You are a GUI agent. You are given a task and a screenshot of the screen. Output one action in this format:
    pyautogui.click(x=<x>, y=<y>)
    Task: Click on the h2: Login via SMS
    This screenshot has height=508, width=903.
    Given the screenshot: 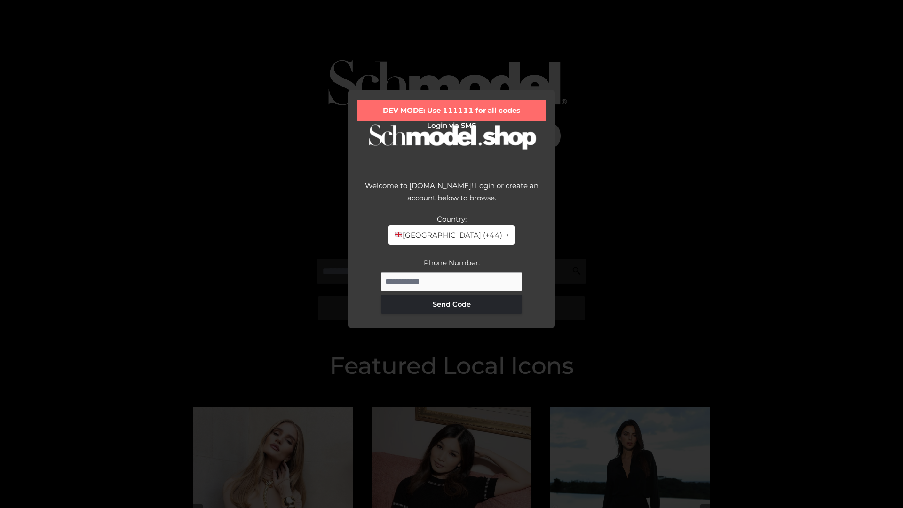 What is the action you would take?
    pyautogui.click(x=452, y=126)
    